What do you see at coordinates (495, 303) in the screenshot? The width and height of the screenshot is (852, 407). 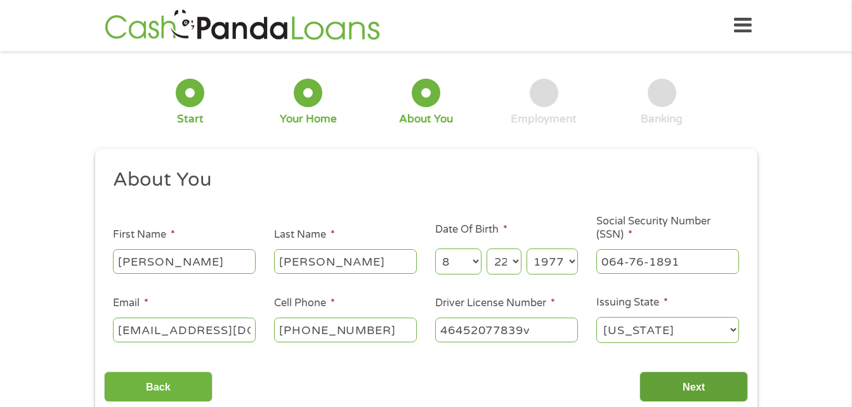 I see `label: Driver License Number` at bounding box center [495, 303].